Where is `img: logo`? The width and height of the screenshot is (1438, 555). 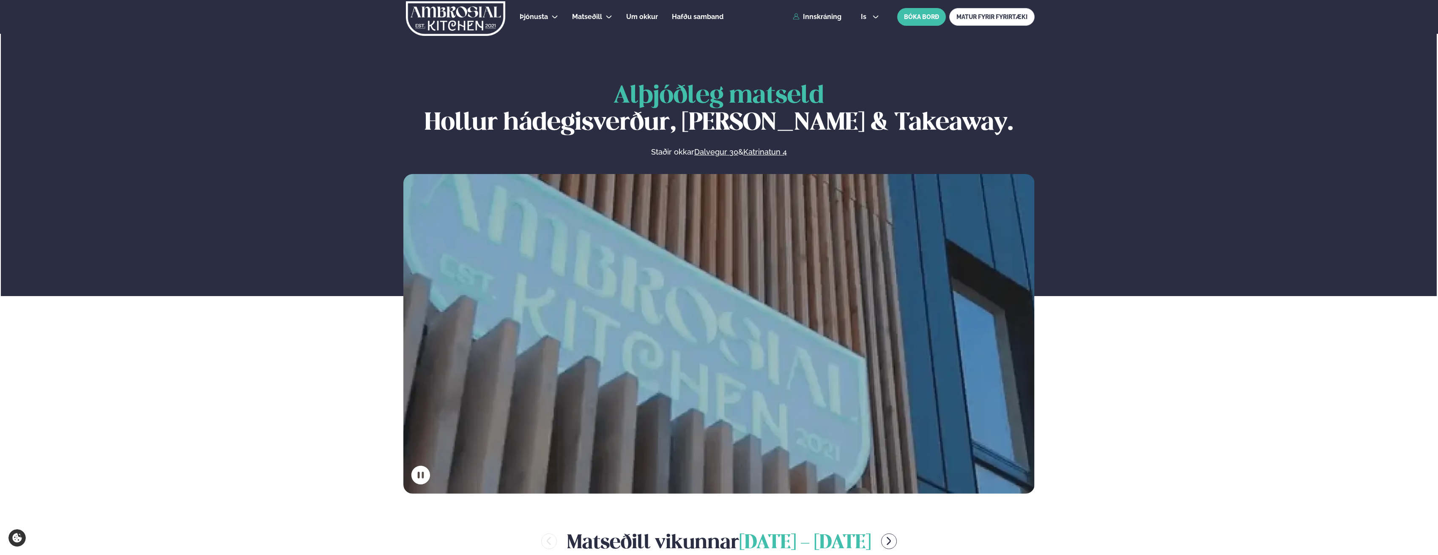 img: logo is located at coordinates (455, 19).